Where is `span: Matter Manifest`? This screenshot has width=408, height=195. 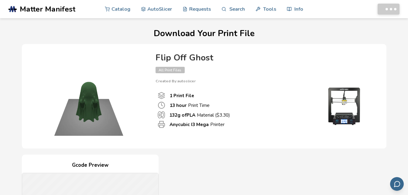 span: Matter Manifest is located at coordinates (47, 9).